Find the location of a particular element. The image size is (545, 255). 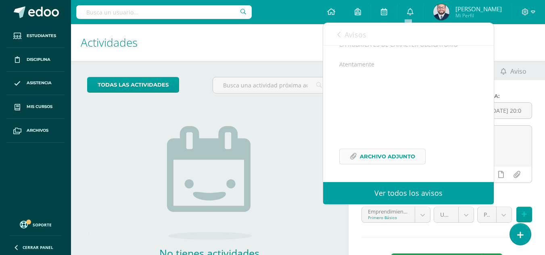

img: 6a2ad2c6c0b72cf555804368074c1b95.png is located at coordinates (441, 12).